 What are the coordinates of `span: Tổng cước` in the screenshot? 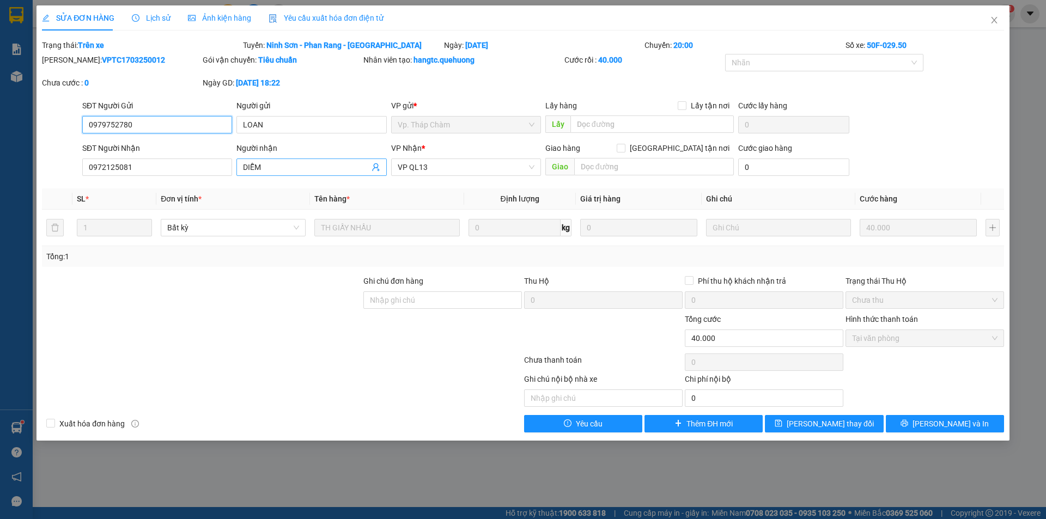 It's located at (703, 319).